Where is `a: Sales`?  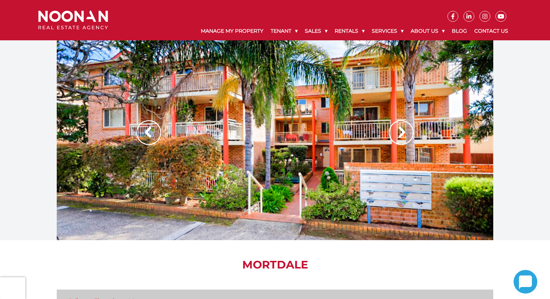
a: Sales is located at coordinates (316, 31).